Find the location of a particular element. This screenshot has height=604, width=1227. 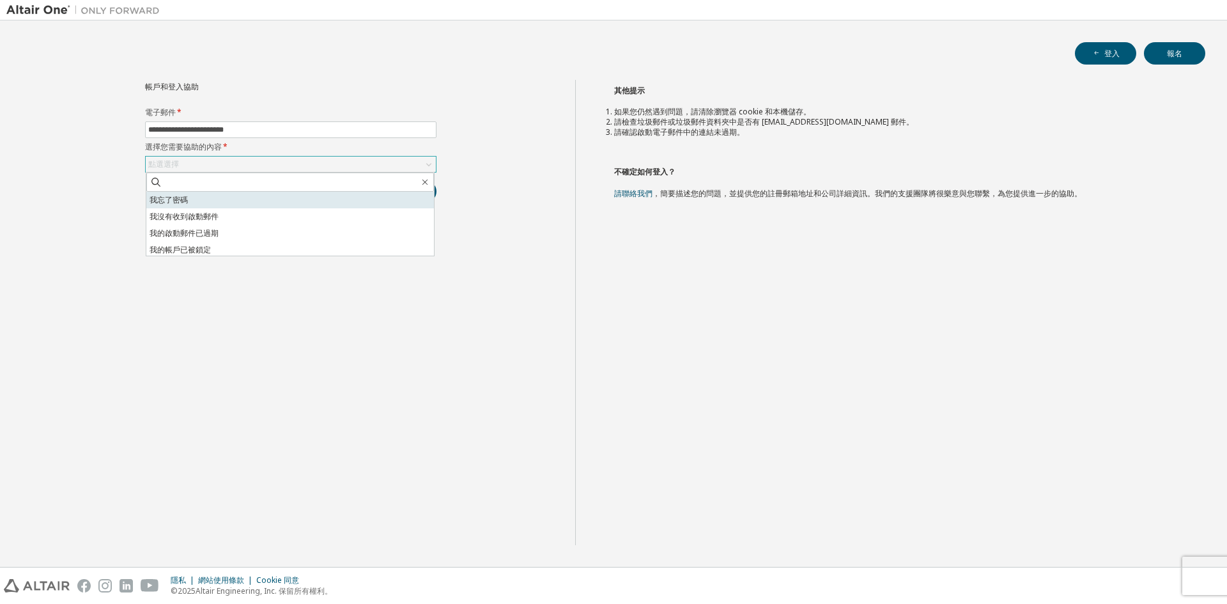

font: 隱私 is located at coordinates (178, 580).